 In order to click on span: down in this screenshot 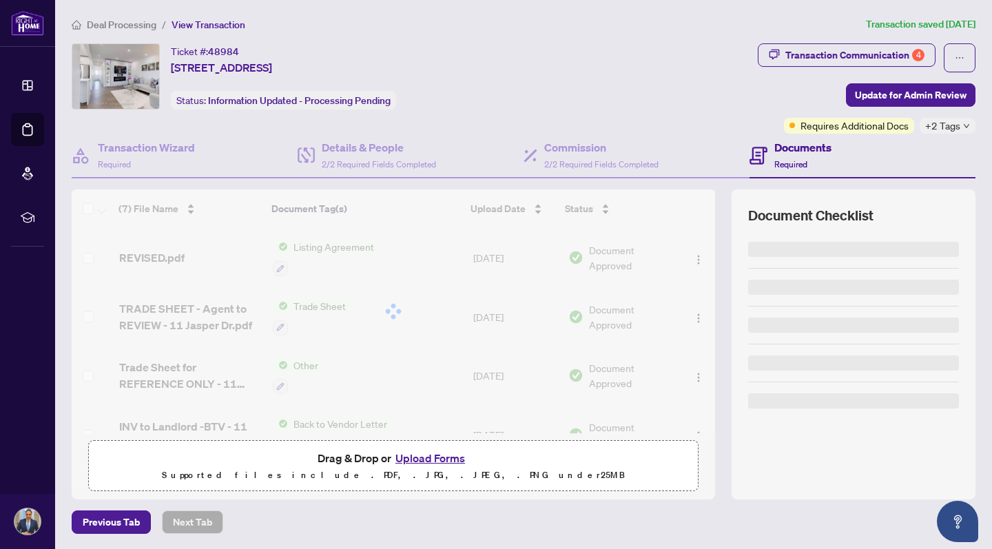, I will do `click(967, 126)`.